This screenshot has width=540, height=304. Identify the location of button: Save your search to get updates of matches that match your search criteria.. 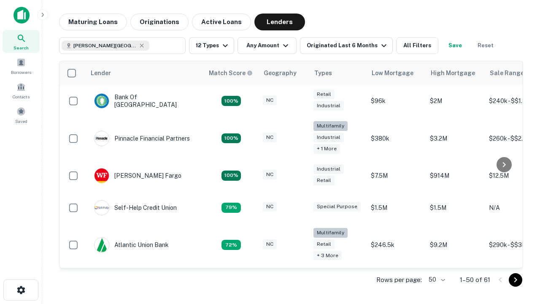
(455, 46).